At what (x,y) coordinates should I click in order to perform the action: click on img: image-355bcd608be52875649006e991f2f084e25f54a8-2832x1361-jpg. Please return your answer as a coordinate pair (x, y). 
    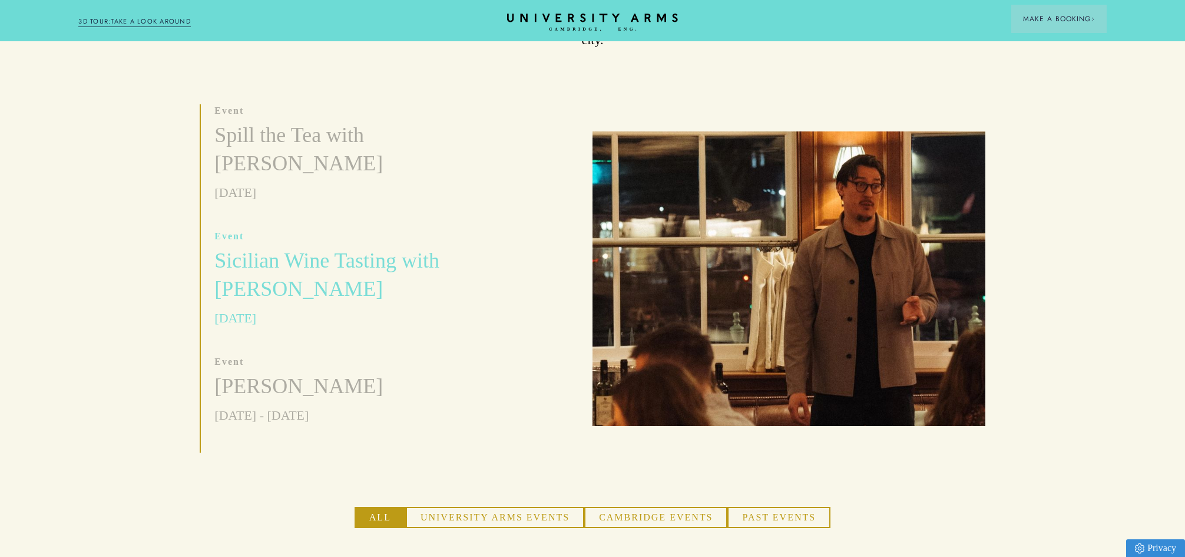
    Looking at the image, I should click on (789, 279).